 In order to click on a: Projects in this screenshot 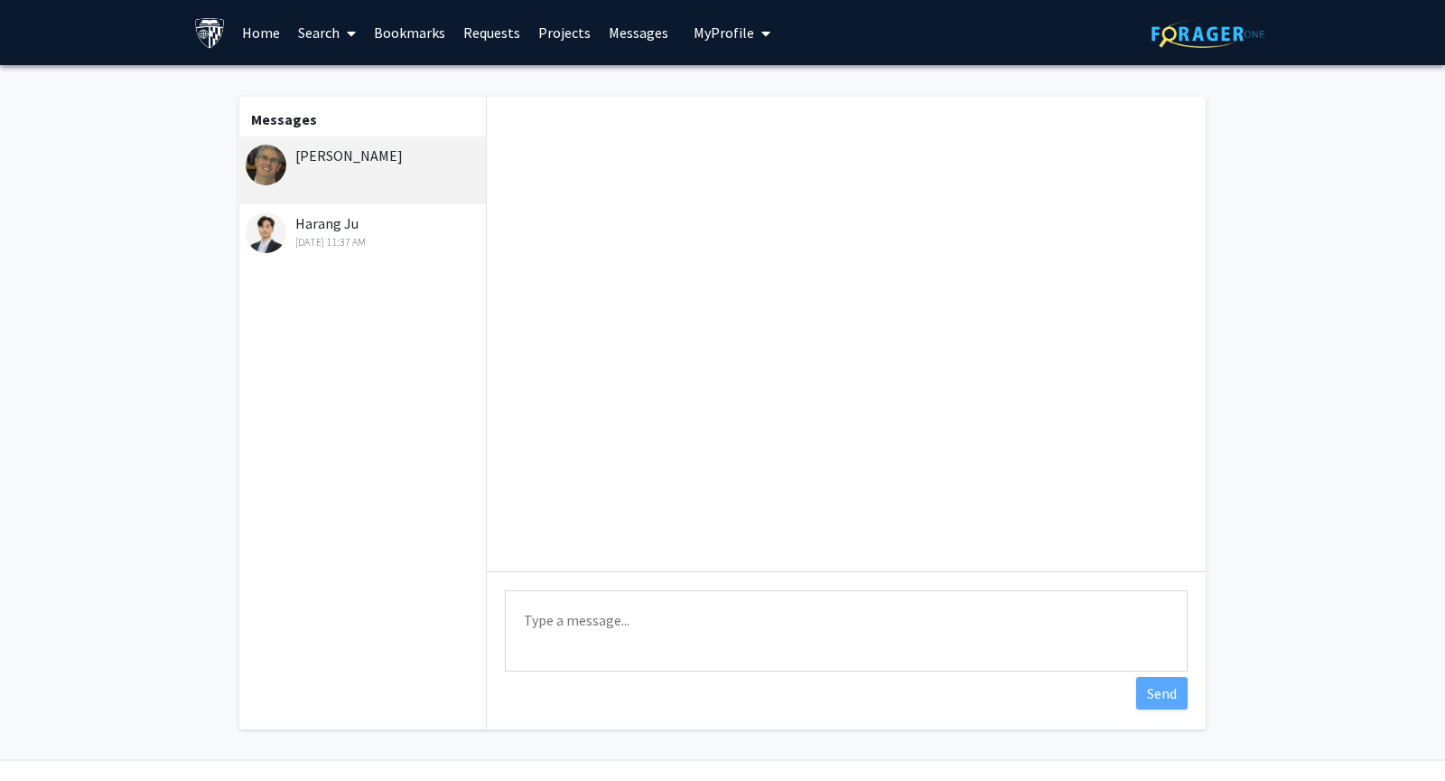, I will do `click(565, 33)`.